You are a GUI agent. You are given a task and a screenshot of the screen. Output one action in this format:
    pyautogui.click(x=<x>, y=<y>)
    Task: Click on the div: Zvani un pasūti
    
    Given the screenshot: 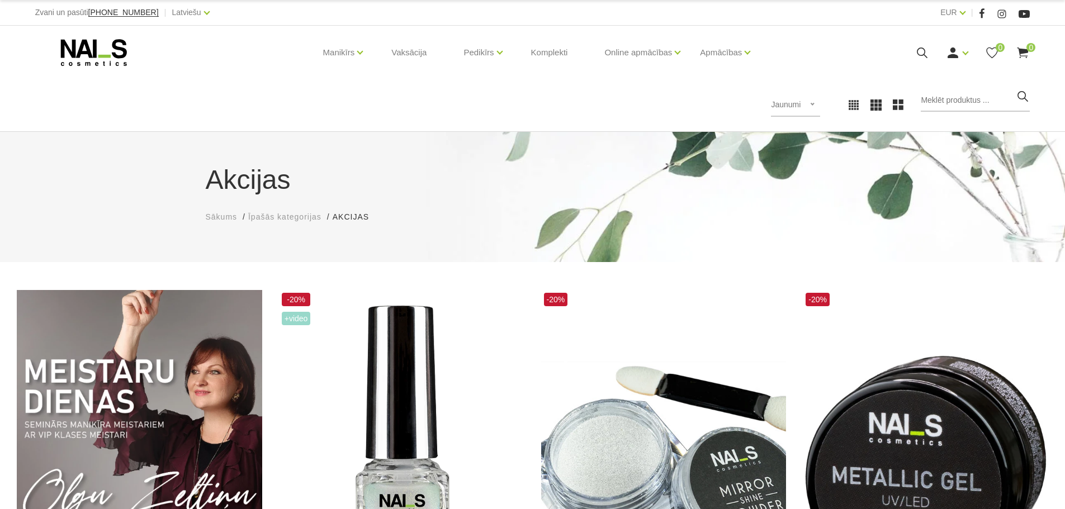 What is the action you would take?
    pyautogui.click(x=97, y=12)
    